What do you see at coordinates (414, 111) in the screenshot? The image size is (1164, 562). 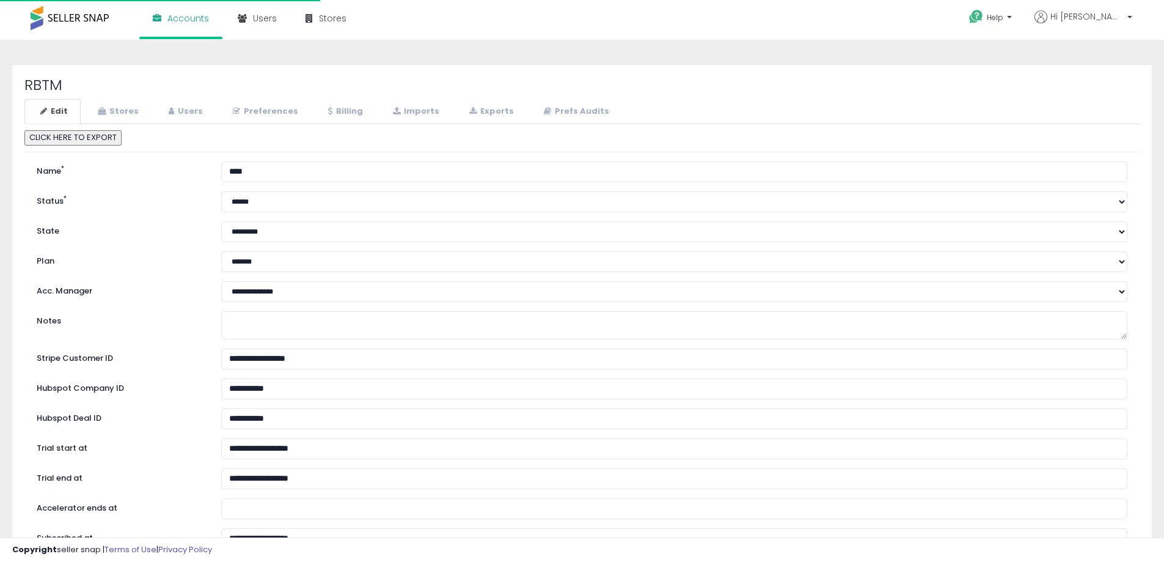 I see `a: Imports` at bounding box center [414, 111].